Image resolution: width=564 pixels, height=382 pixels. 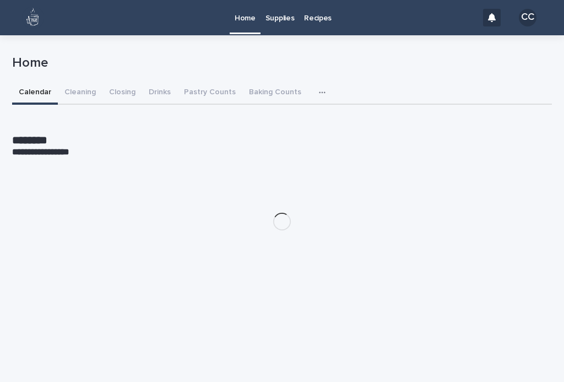 What do you see at coordinates (35, 93) in the screenshot?
I see `button: Calendar` at bounding box center [35, 93].